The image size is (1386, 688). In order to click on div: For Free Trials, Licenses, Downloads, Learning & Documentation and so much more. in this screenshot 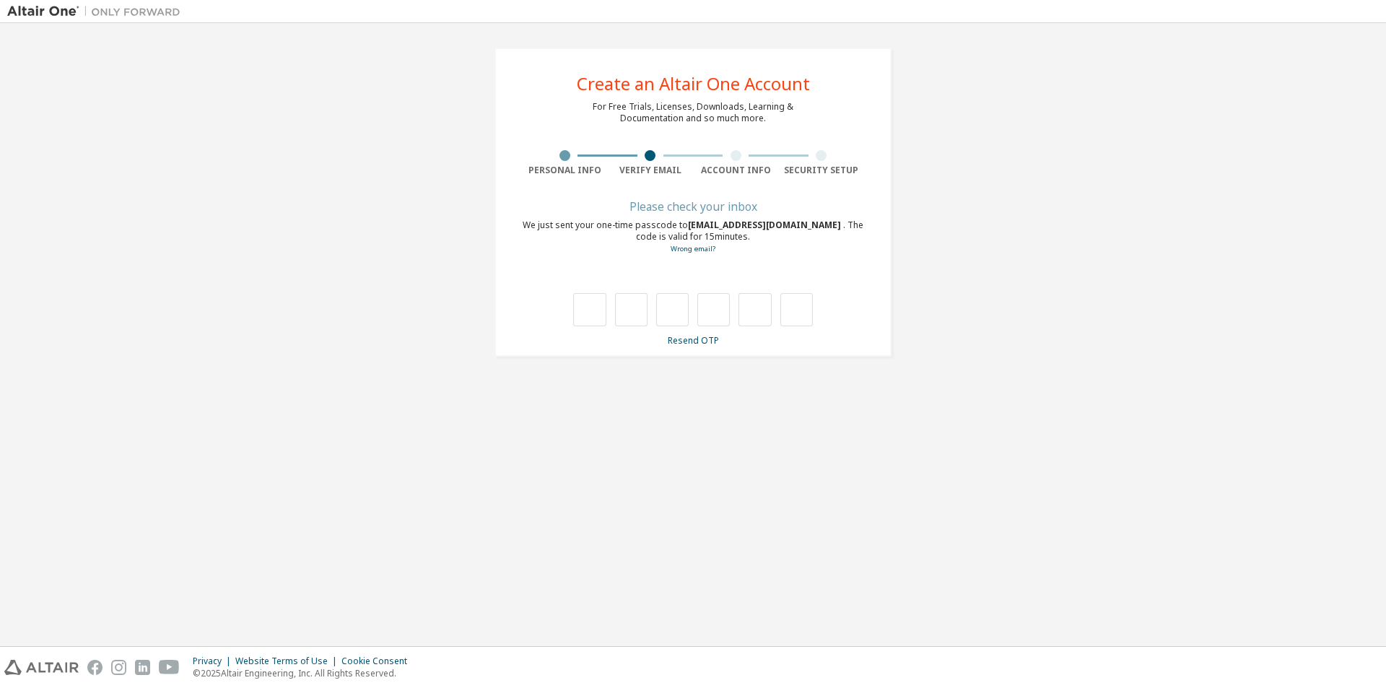, I will do `click(693, 113)`.